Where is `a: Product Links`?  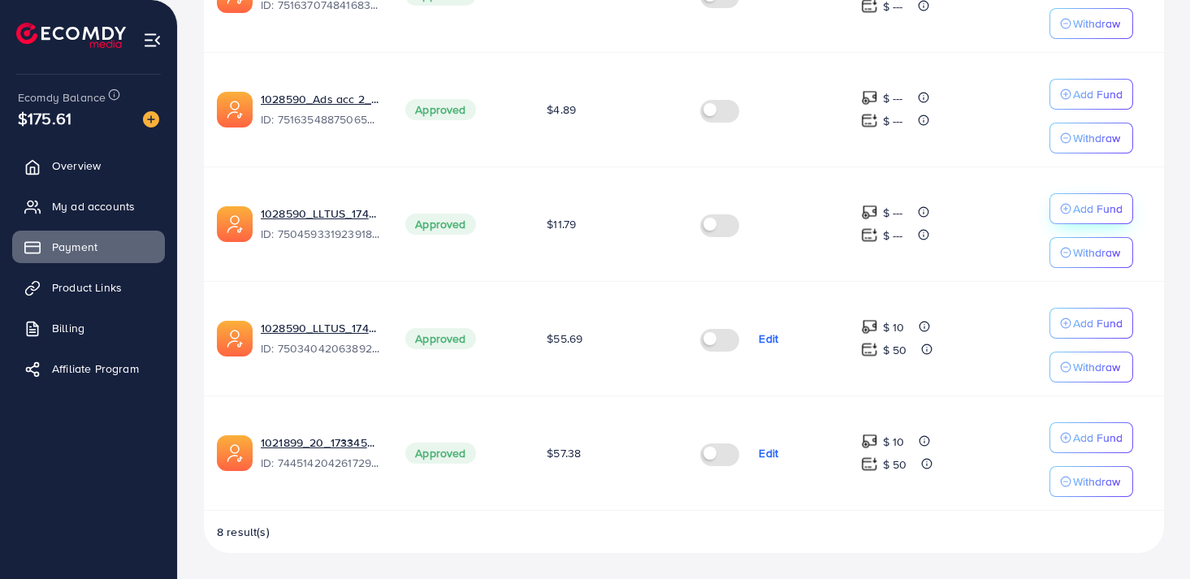 a: Product Links is located at coordinates (89, 287).